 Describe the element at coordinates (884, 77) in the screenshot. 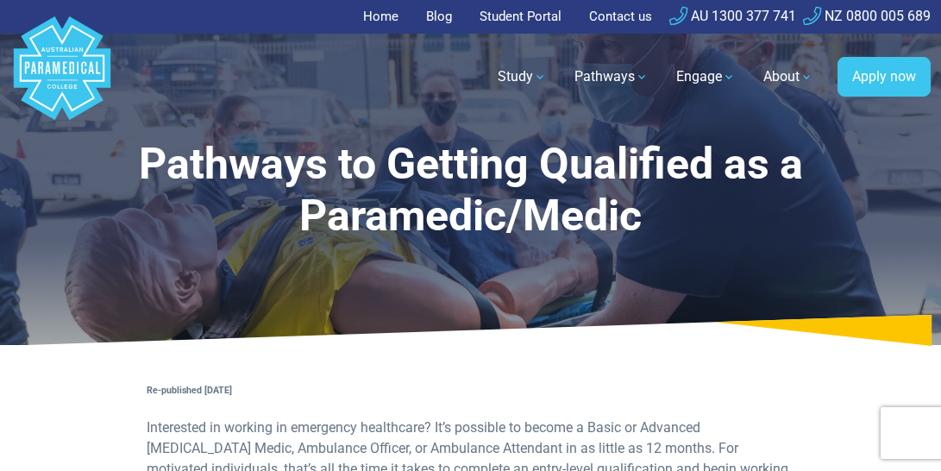

I see `a: Apply now` at that location.